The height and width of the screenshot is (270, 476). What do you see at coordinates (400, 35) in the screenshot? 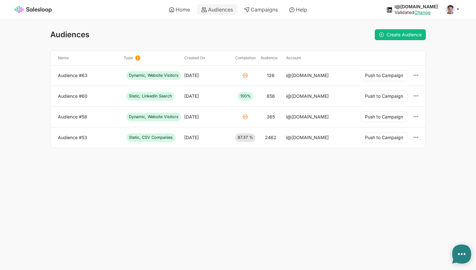
I see `a: Create Audience` at bounding box center [400, 35].